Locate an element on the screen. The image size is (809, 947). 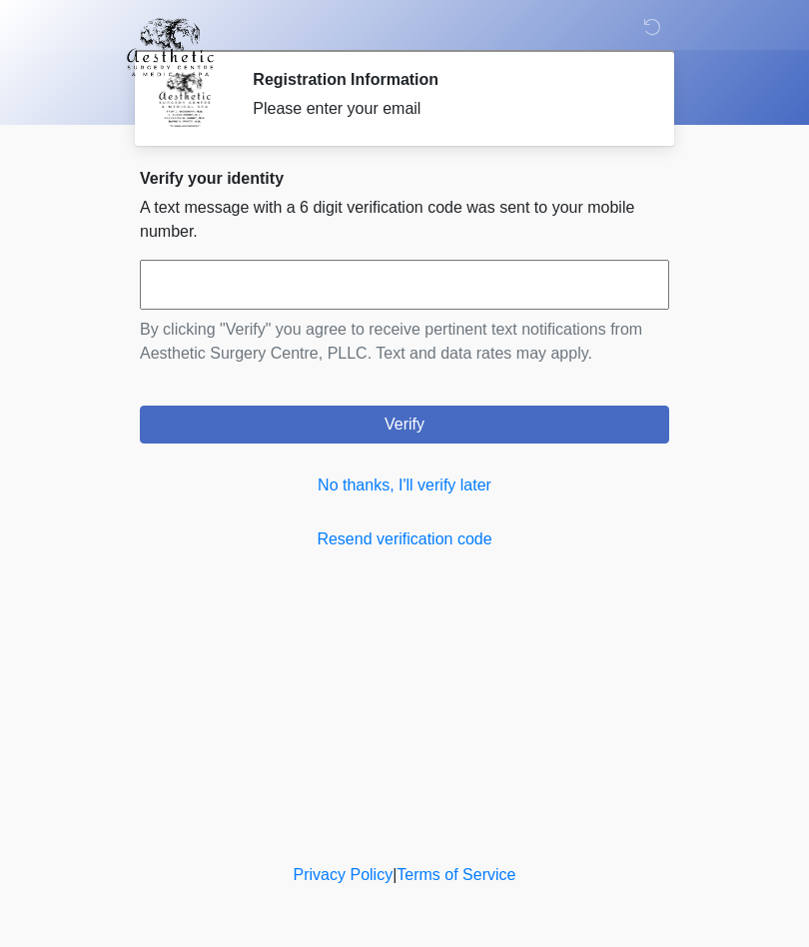
p: By clicking "Verify" you agree to receive pertinent text notifications from Aesthetic Surgery Cen... is located at coordinates (404, 342).